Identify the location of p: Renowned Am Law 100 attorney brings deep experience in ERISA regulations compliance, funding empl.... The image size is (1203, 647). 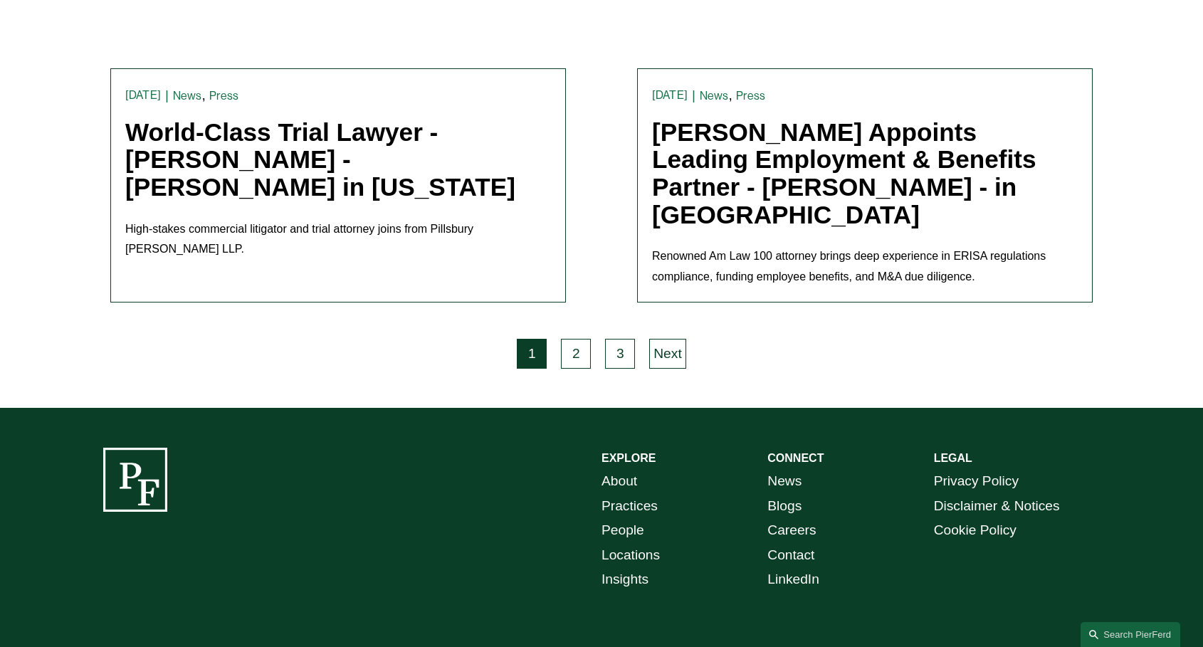
(865, 267).